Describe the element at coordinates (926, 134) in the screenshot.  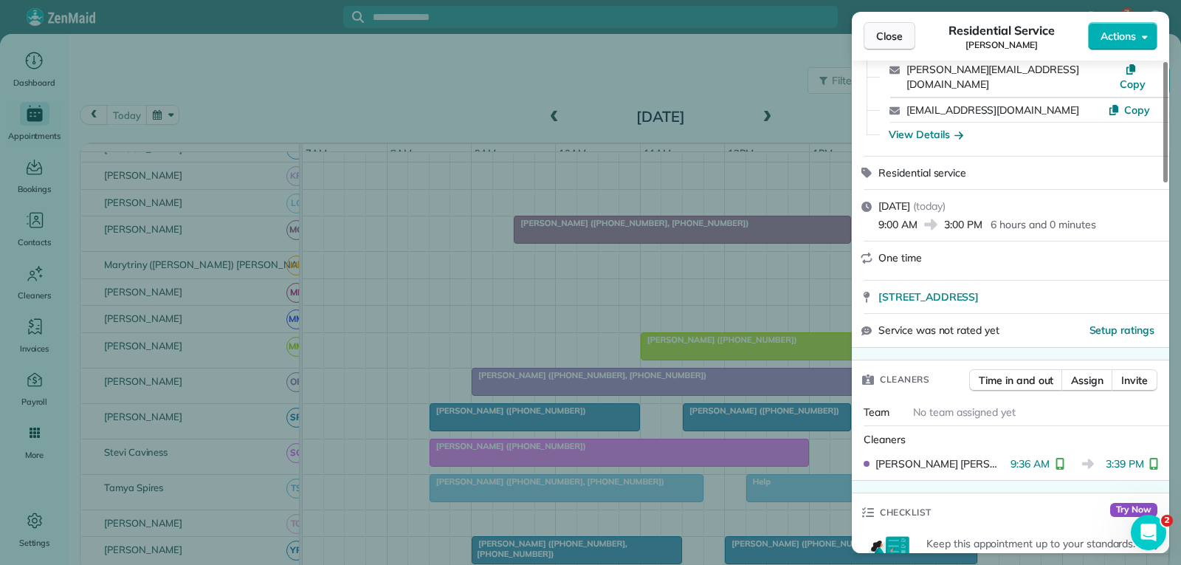
I see `button: View Details` at that location.